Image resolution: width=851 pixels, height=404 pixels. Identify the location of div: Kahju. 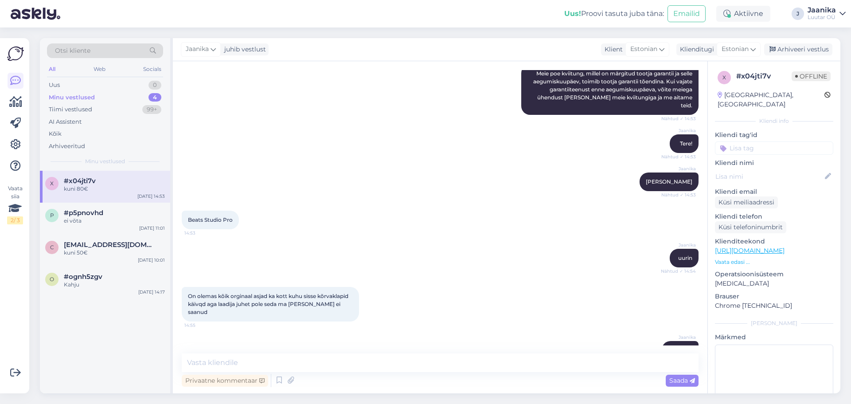
(114, 285).